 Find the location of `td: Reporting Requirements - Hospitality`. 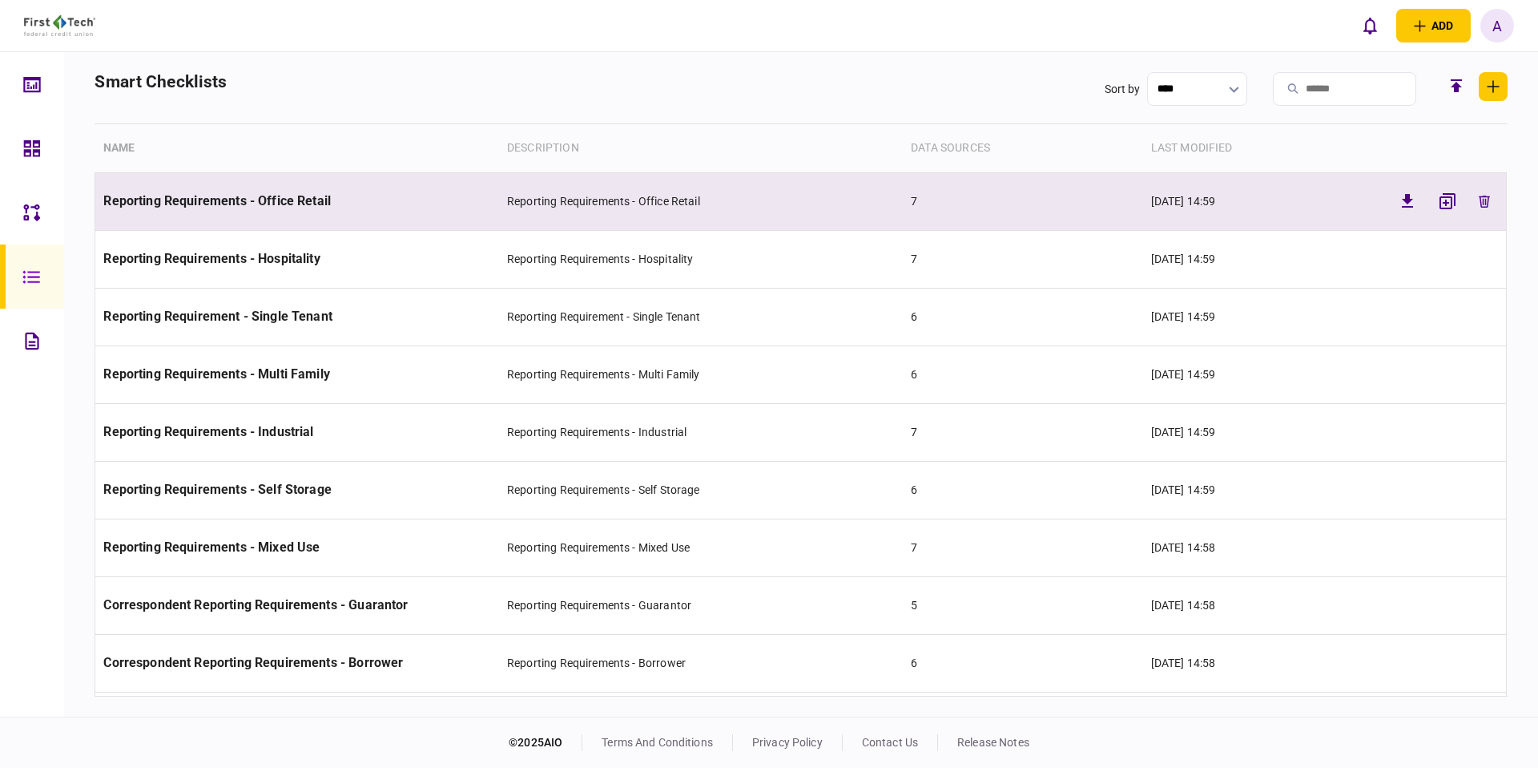

td: Reporting Requirements - Hospitality is located at coordinates (701, 259).